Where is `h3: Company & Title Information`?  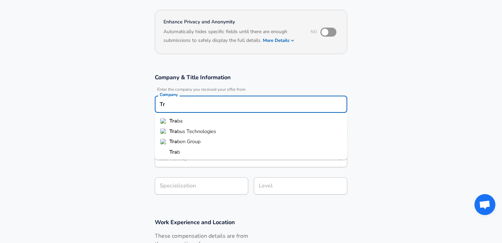 h3: Company & Title Information is located at coordinates (251, 77).